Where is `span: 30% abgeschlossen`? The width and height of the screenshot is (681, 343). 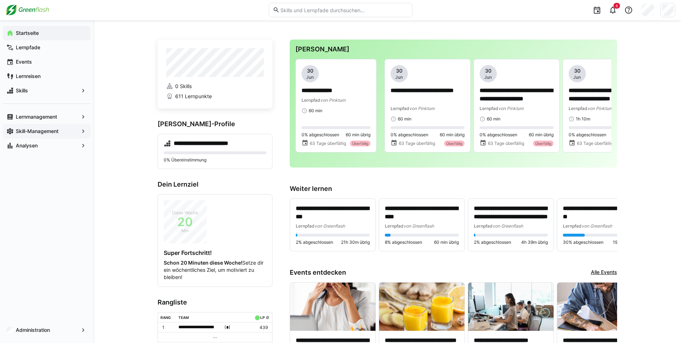
span: 30% abgeschlossen is located at coordinates (583, 242).